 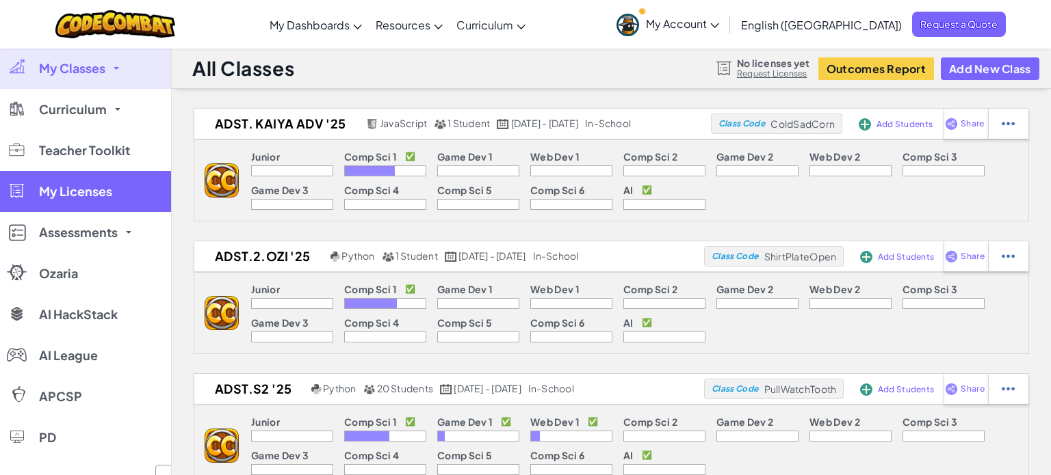 I want to click on a: Request a Quote, so click(x=958, y=24).